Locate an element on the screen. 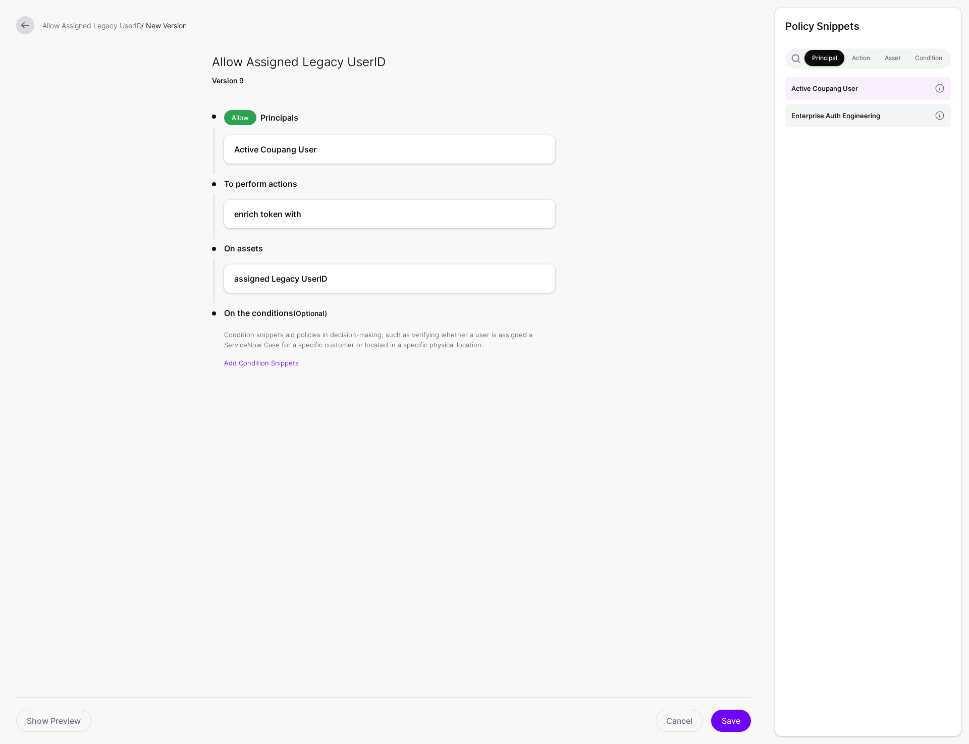  a: Cancel is located at coordinates (680, 721).